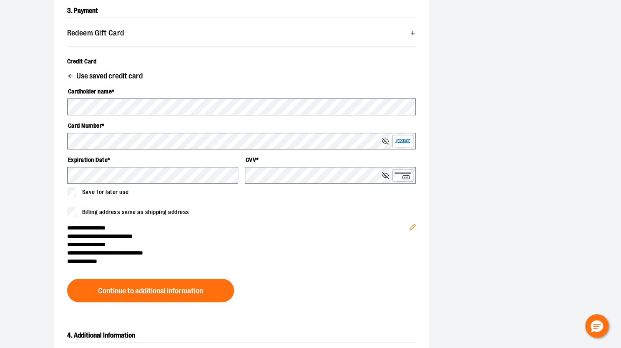 Image resolution: width=621 pixels, height=348 pixels. What do you see at coordinates (96, 33) in the screenshot?
I see `span: Redeem Gift Card` at bounding box center [96, 33].